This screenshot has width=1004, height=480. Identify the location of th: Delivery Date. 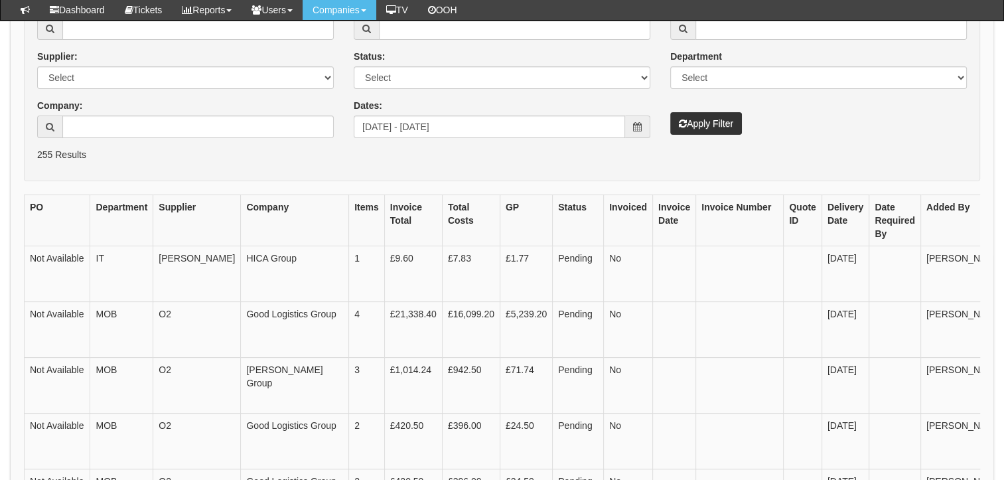
(845, 220).